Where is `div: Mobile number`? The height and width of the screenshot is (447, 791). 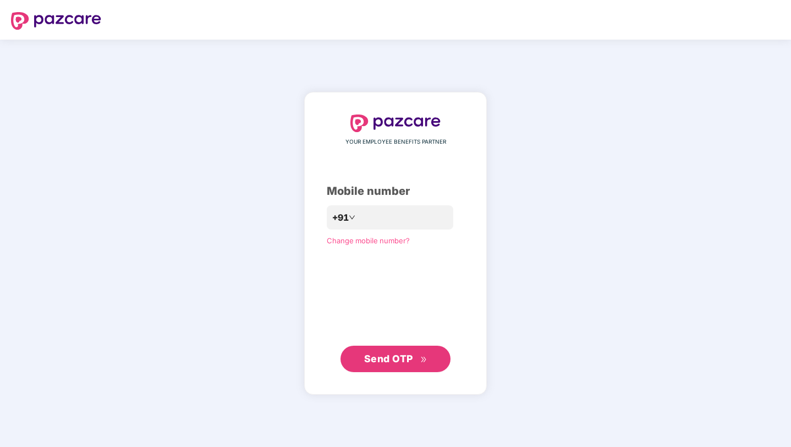
div: Mobile number is located at coordinates (395, 191).